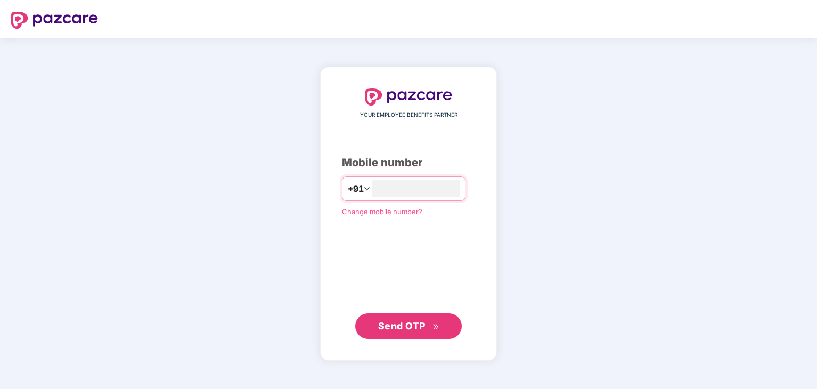 This screenshot has width=817, height=389. What do you see at coordinates (401, 325) in the screenshot?
I see `span: Send OTP` at bounding box center [401, 325].